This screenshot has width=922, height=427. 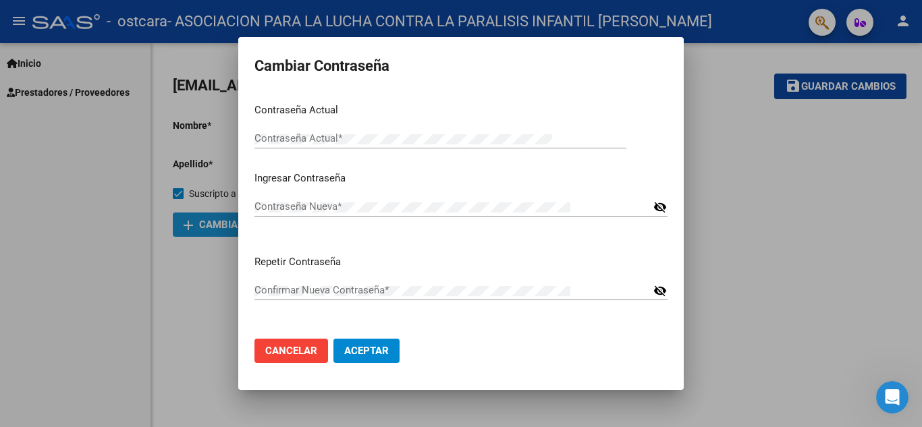 I want to click on p: Contraseña Actual, so click(x=461, y=110).